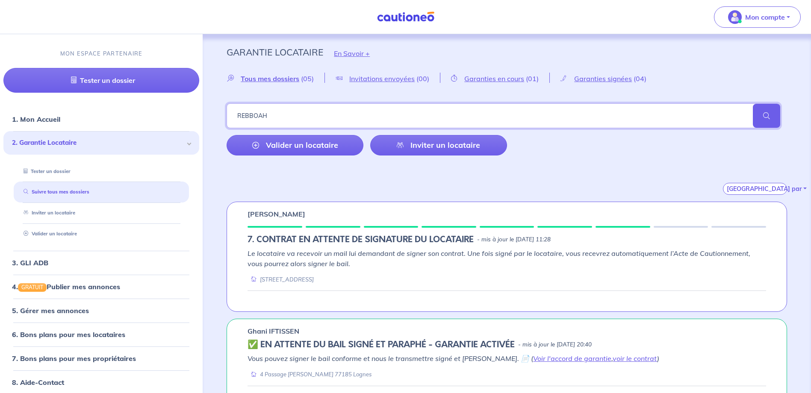 The height and width of the screenshot is (393, 811). I want to click on span: (00), so click(423, 79).